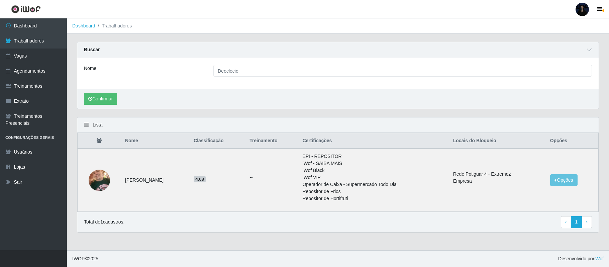 This screenshot has width=609, height=267. What do you see at coordinates (26, 9) in the screenshot?
I see `img: CoreUI Logo` at bounding box center [26, 9].